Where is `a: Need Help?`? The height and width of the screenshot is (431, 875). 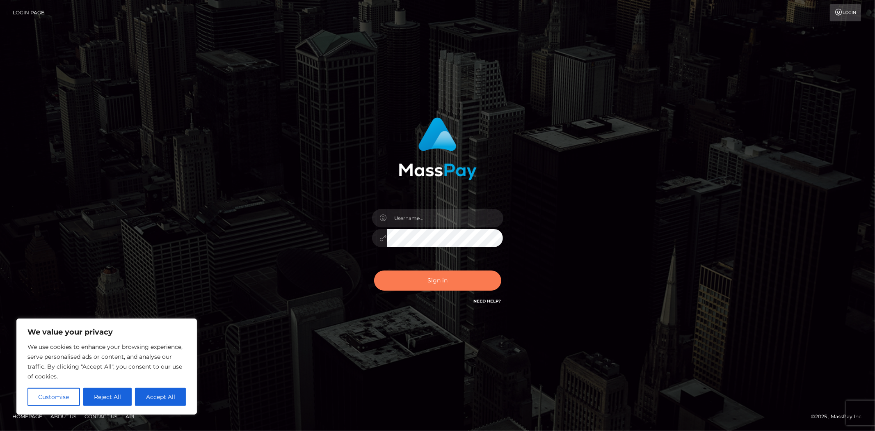
a: Need Help? is located at coordinates (487, 301).